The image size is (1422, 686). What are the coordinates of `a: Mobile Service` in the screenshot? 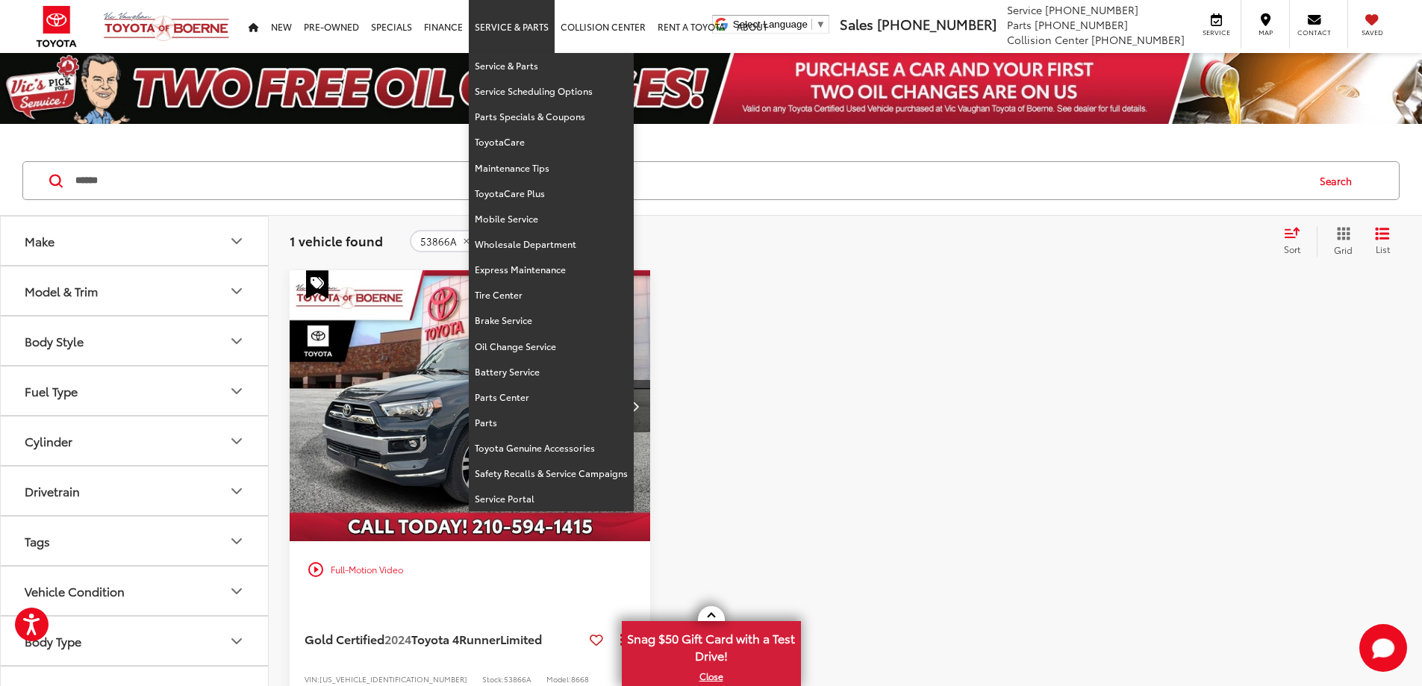 It's located at (551, 219).